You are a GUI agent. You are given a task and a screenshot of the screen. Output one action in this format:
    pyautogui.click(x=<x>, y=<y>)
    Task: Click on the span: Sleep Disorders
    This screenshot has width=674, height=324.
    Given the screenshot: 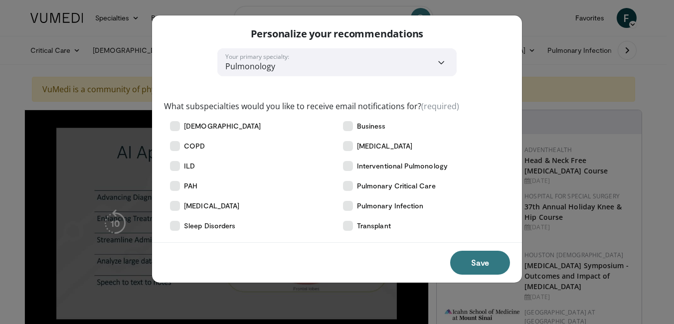 What is the action you would take?
    pyautogui.click(x=209, y=226)
    